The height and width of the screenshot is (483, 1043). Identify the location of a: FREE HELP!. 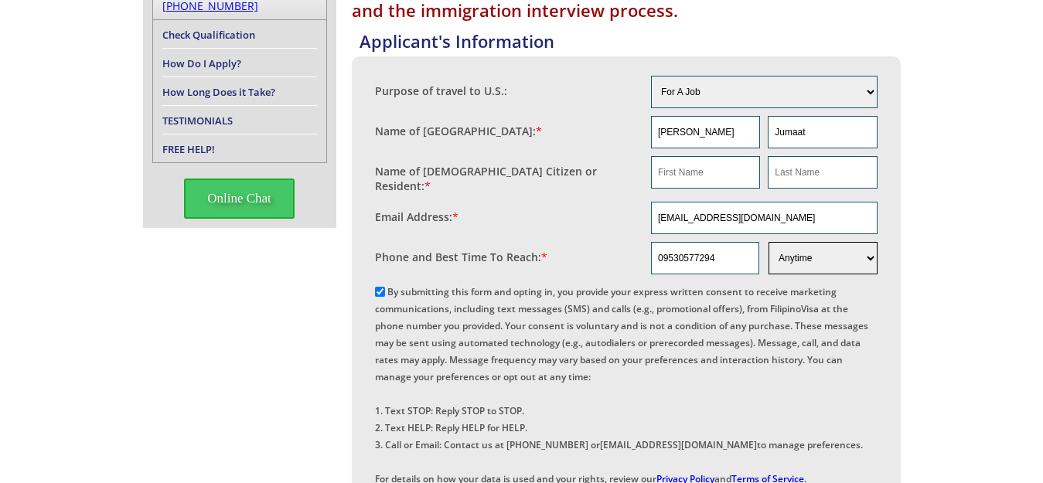
(189, 149).